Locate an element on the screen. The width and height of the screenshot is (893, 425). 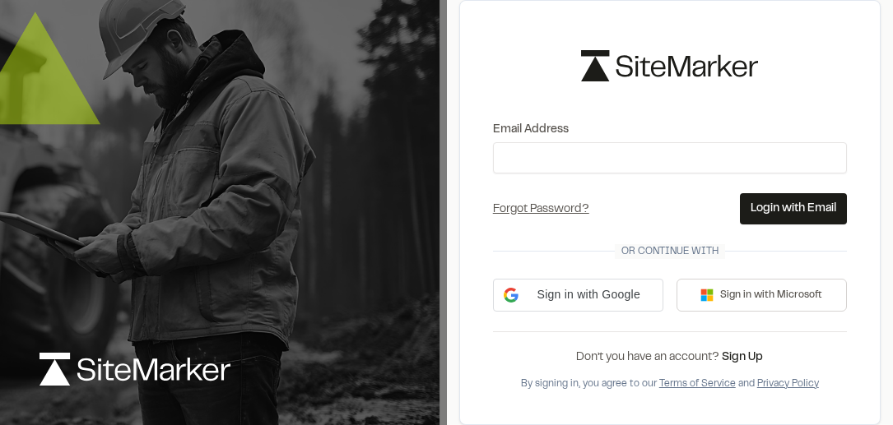
span: Sign in with Google is located at coordinates (588, 295).